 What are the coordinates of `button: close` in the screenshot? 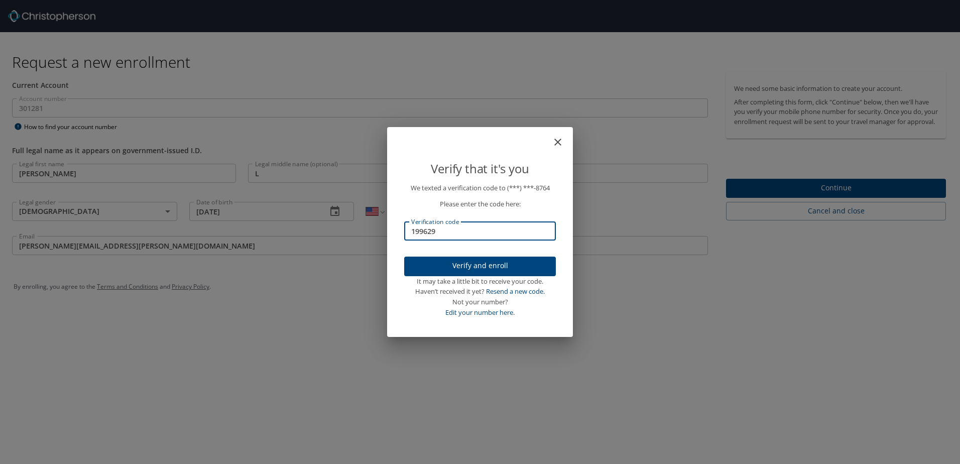 It's located at (563, 137).